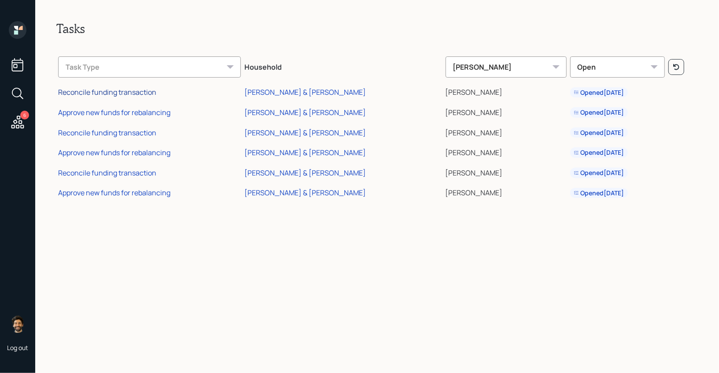 Image resolution: width=719 pixels, height=373 pixels. Describe the element at coordinates (25, 115) in the screenshot. I see `div: 6` at that location.